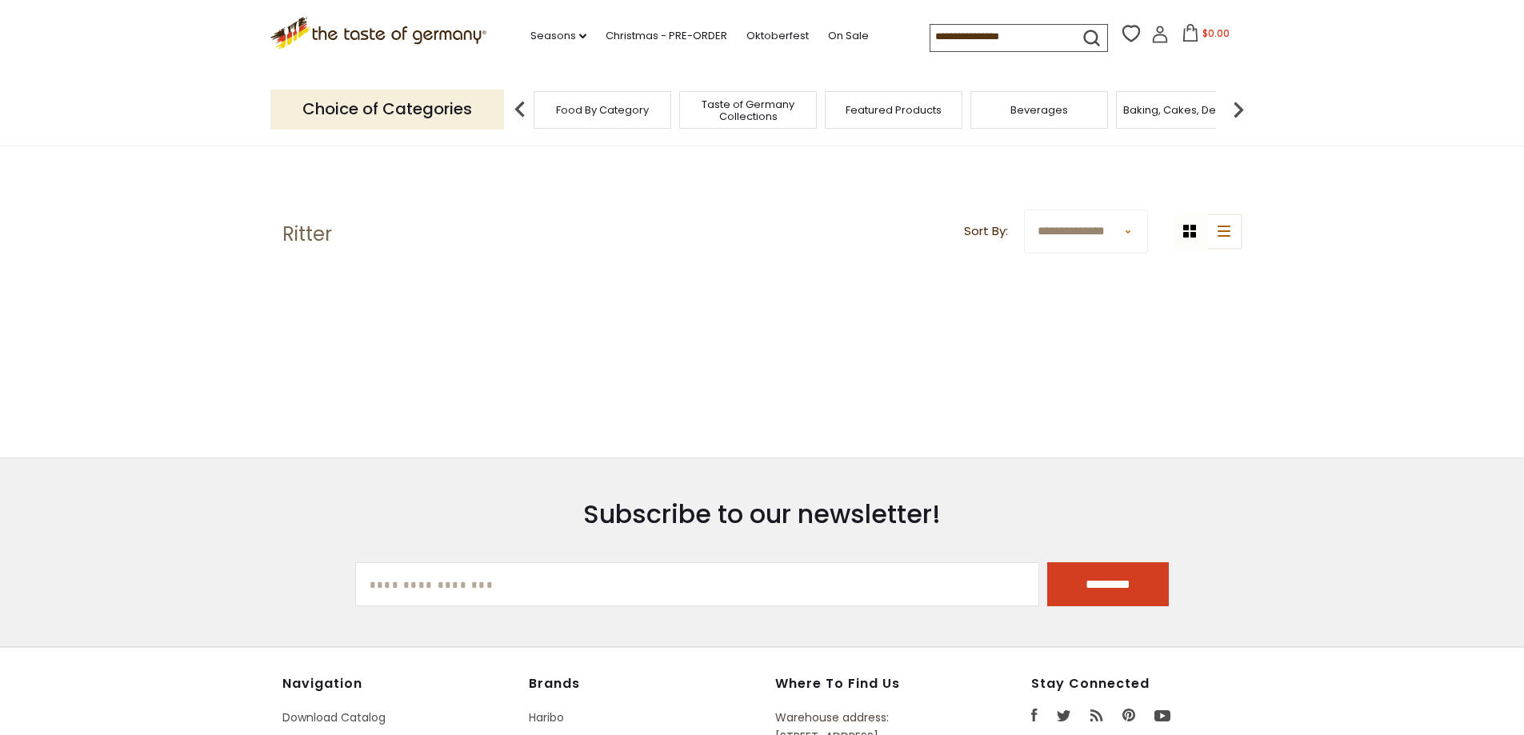 This screenshot has width=1524, height=735. Describe the element at coordinates (1137, 684) in the screenshot. I see `h4: Stay Connected` at that location.